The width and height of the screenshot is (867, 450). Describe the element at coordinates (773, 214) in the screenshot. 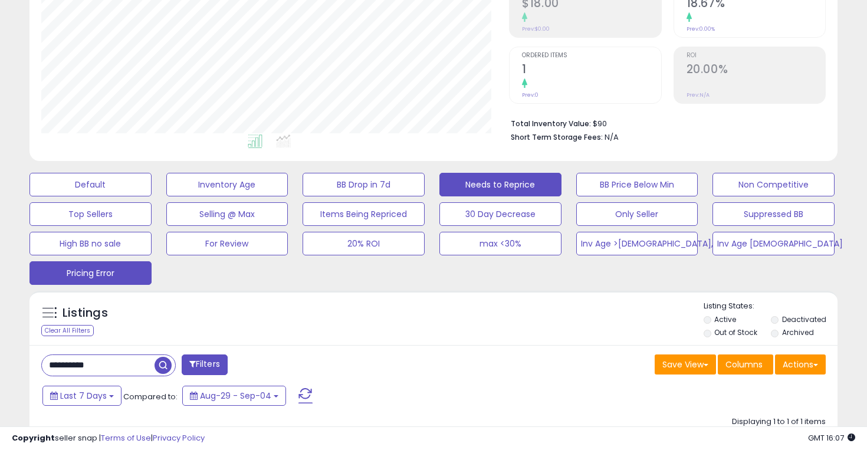

I see `button: Suppressed BB` at that location.